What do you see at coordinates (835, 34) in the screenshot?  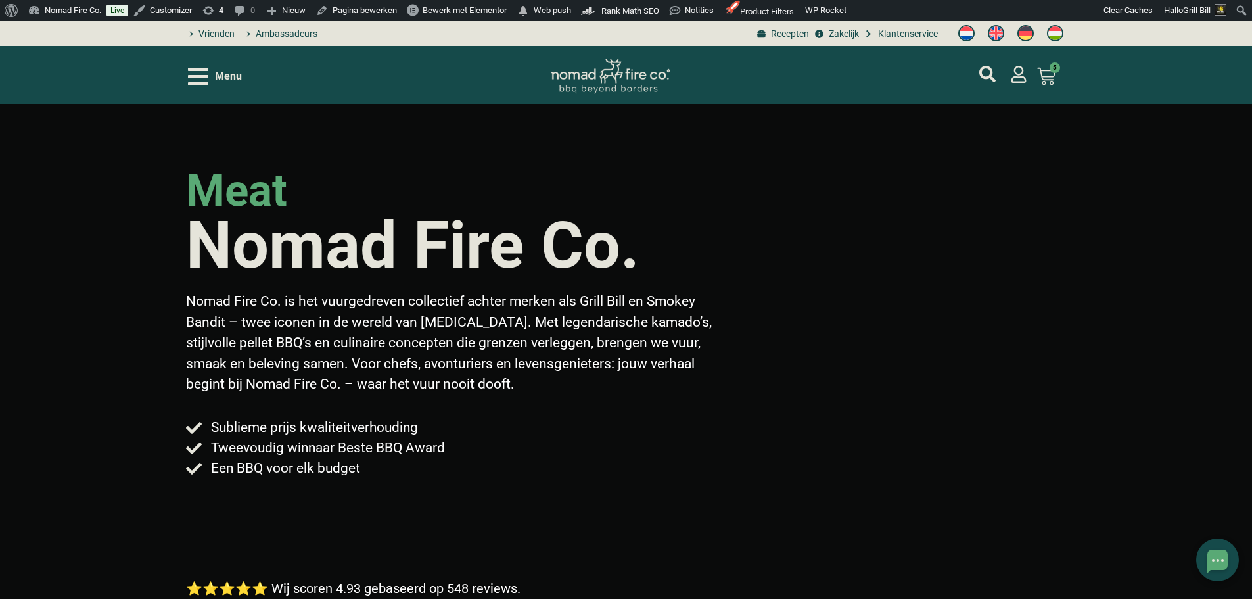 I see `a: grill bill zakeljk` at bounding box center [835, 34].